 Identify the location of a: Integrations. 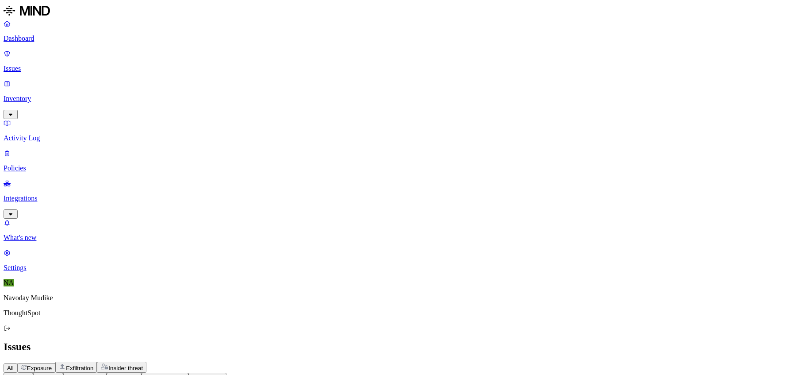
(392, 198).